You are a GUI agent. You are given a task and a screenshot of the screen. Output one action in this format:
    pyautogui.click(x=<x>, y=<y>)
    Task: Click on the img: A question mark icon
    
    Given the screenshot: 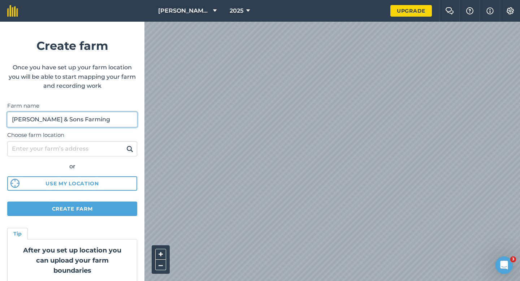 What is the action you would take?
    pyautogui.click(x=470, y=11)
    